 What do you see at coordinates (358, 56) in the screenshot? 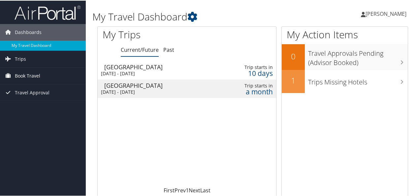
I see `h3: Travel Approvals Pending (Advisor Booked)` at bounding box center [358, 56].